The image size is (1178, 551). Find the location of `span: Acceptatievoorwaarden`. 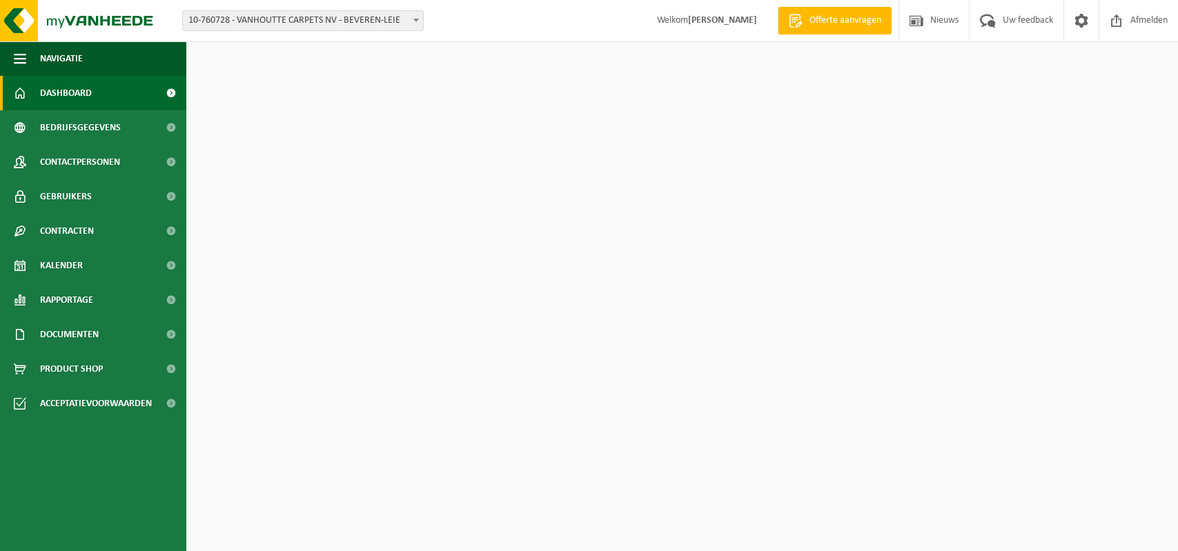

span: Acceptatievoorwaarden is located at coordinates (96, 404).